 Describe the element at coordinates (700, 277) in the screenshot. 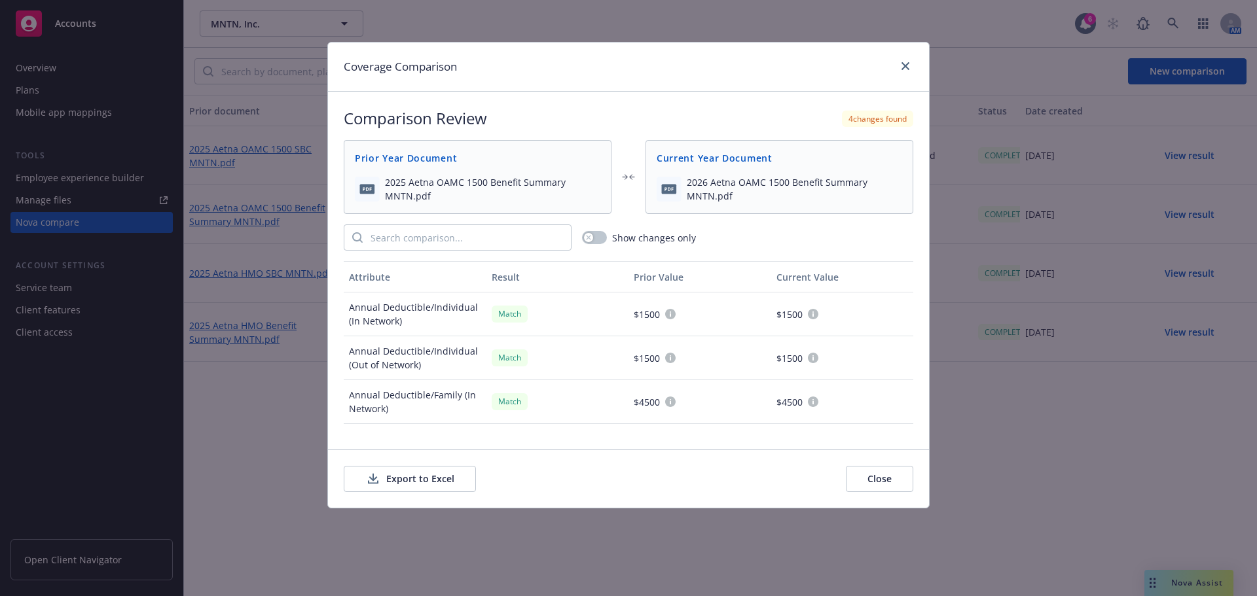

I see `div: Prior Value` at that location.